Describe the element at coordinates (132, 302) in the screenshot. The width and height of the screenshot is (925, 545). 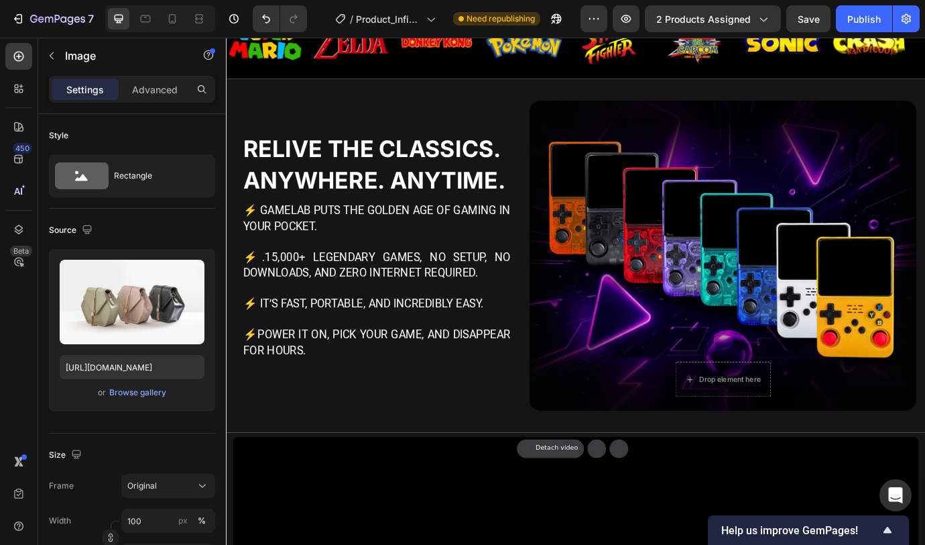
I see `img: preview-image` at that location.